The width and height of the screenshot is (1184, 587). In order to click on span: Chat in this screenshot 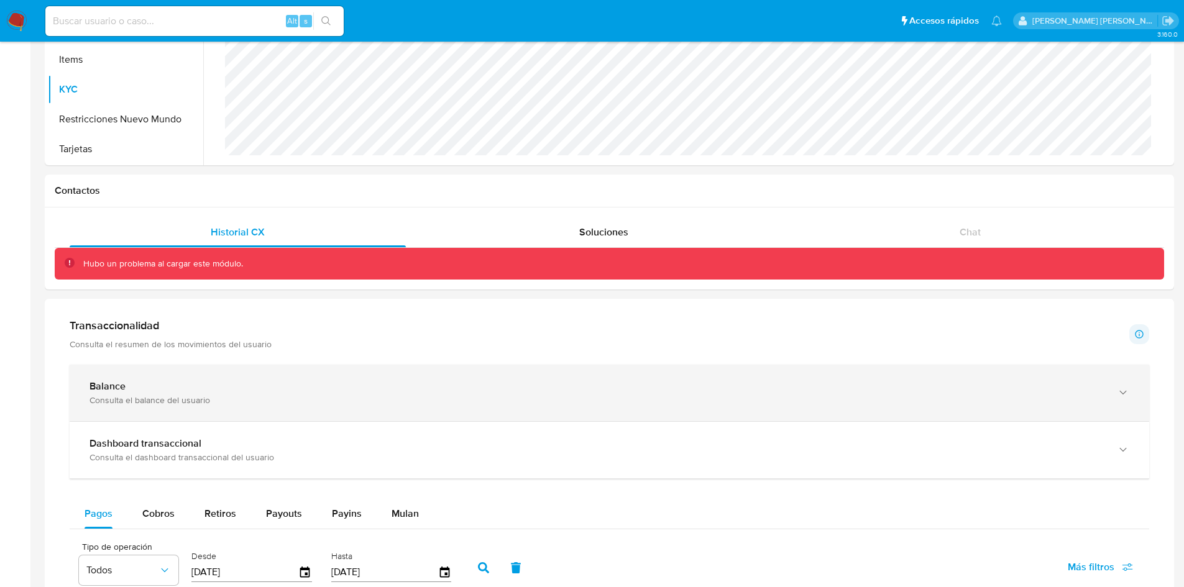, I will do `click(970, 232)`.